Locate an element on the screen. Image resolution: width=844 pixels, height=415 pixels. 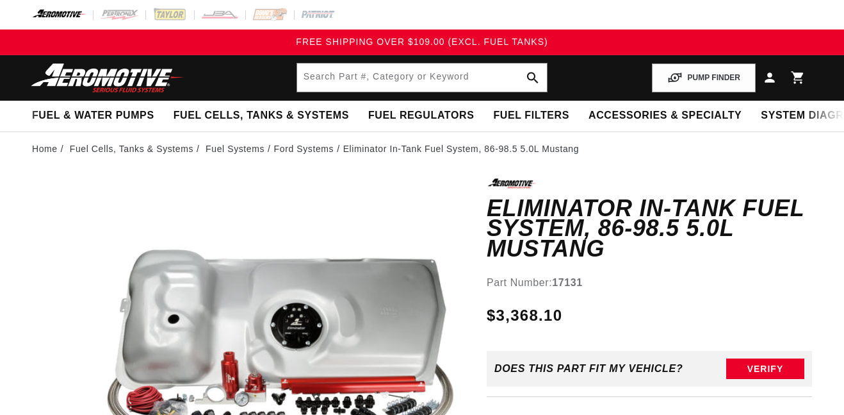
summary: Accessories & Specialty is located at coordinates (665, 115).